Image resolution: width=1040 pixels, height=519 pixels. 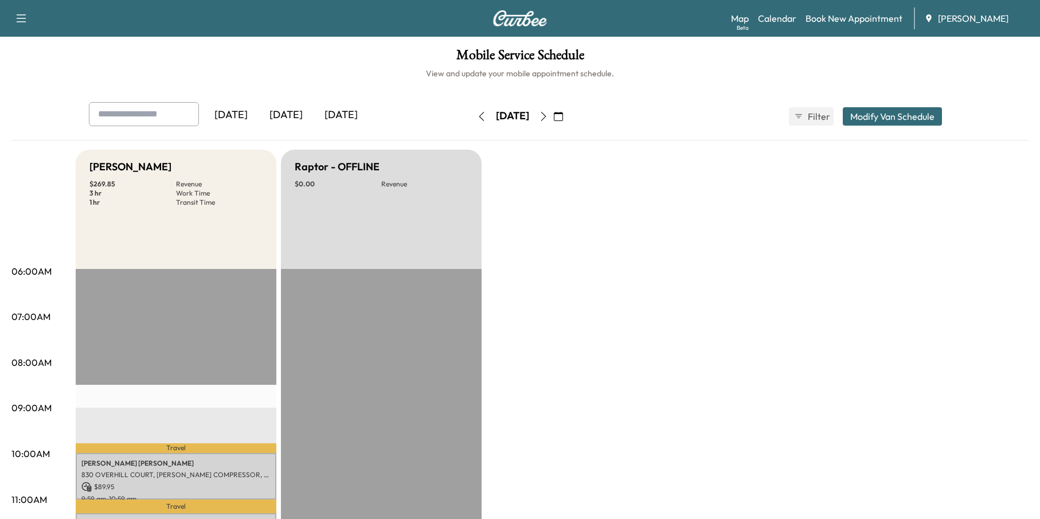 What do you see at coordinates (743, 28) in the screenshot?
I see `div: Beta` at bounding box center [743, 28].